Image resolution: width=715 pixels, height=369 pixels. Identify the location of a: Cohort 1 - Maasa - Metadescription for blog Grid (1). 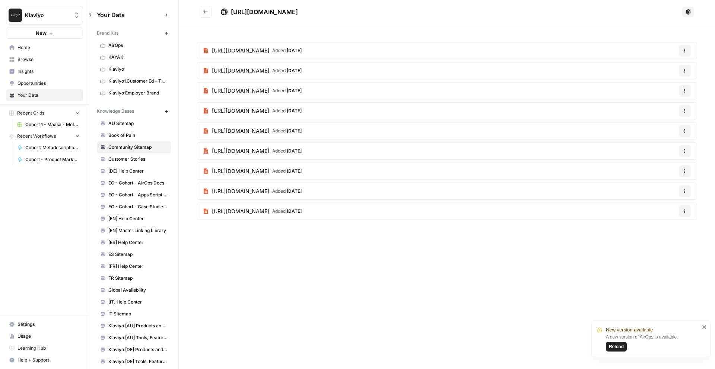
(48, 125).